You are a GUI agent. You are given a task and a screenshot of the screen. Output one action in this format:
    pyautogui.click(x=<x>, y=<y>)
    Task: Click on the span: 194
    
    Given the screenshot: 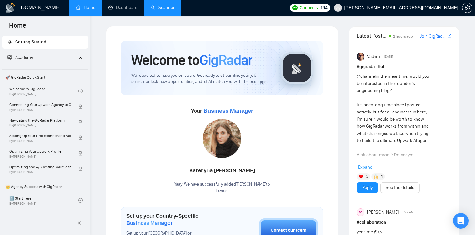 What is the action you would take?
    pyautogui.click(x=324, y=8)
    